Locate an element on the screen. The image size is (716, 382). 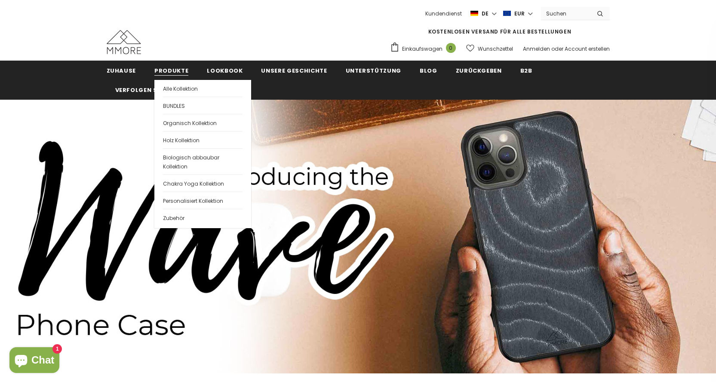
span: BUNDLES is located at coordinates (174, 106).